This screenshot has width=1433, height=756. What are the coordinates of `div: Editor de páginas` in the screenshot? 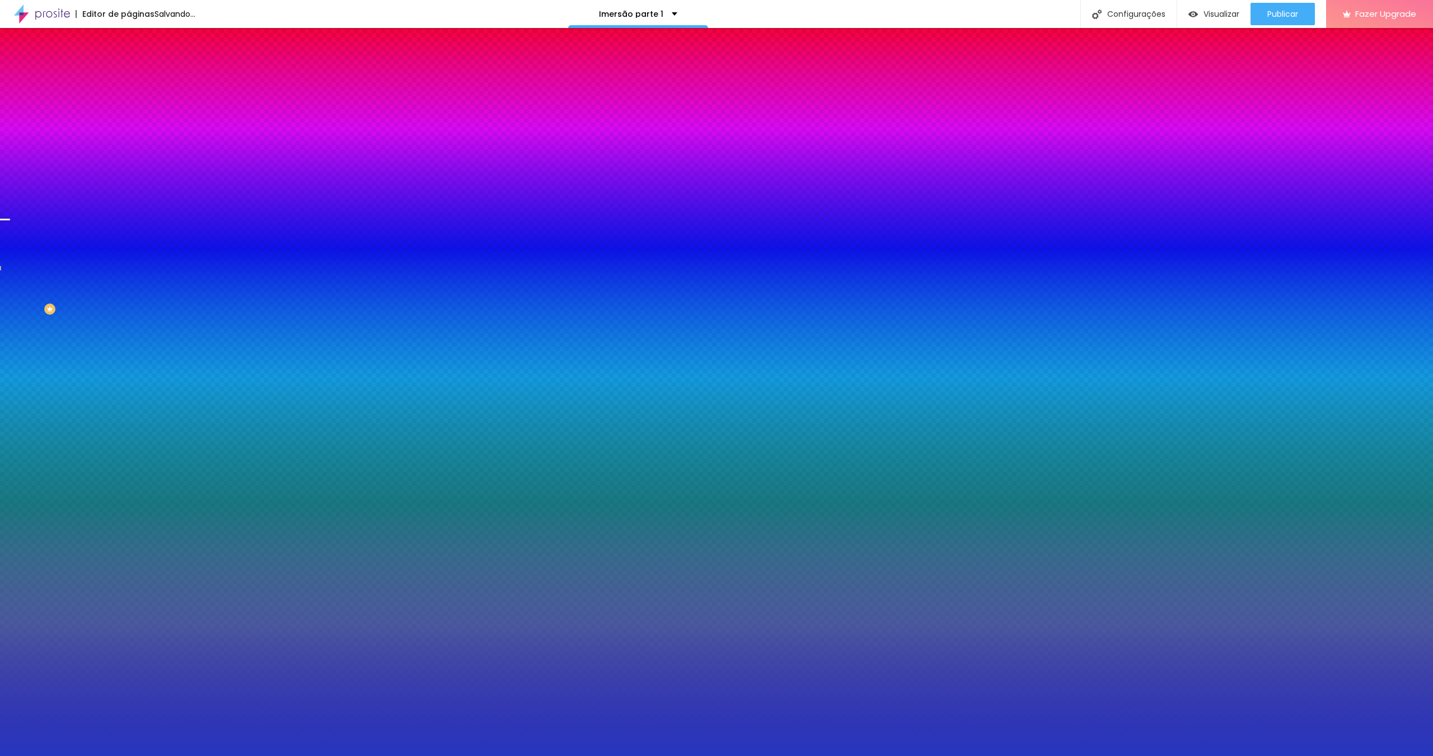 It's located at (115, 14).